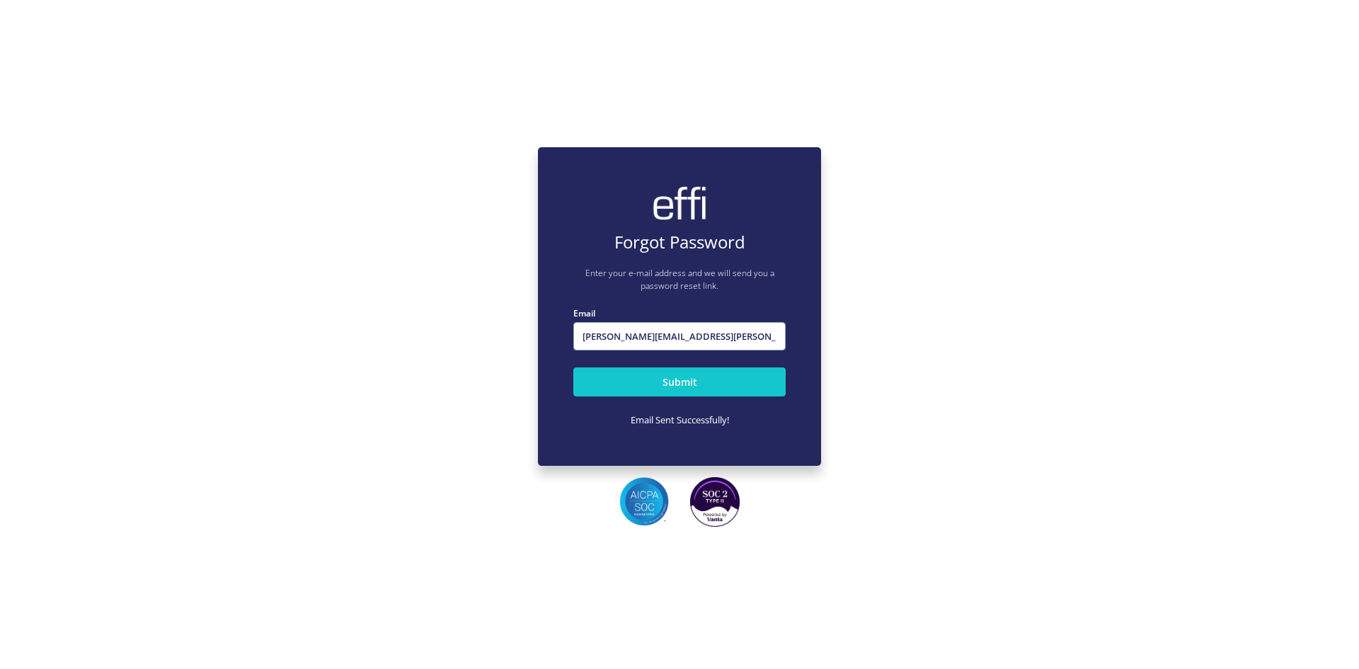  Describe the element at coordinates (679, 336) in the screenshot. I see `input: Enter your e-mail` at that location.